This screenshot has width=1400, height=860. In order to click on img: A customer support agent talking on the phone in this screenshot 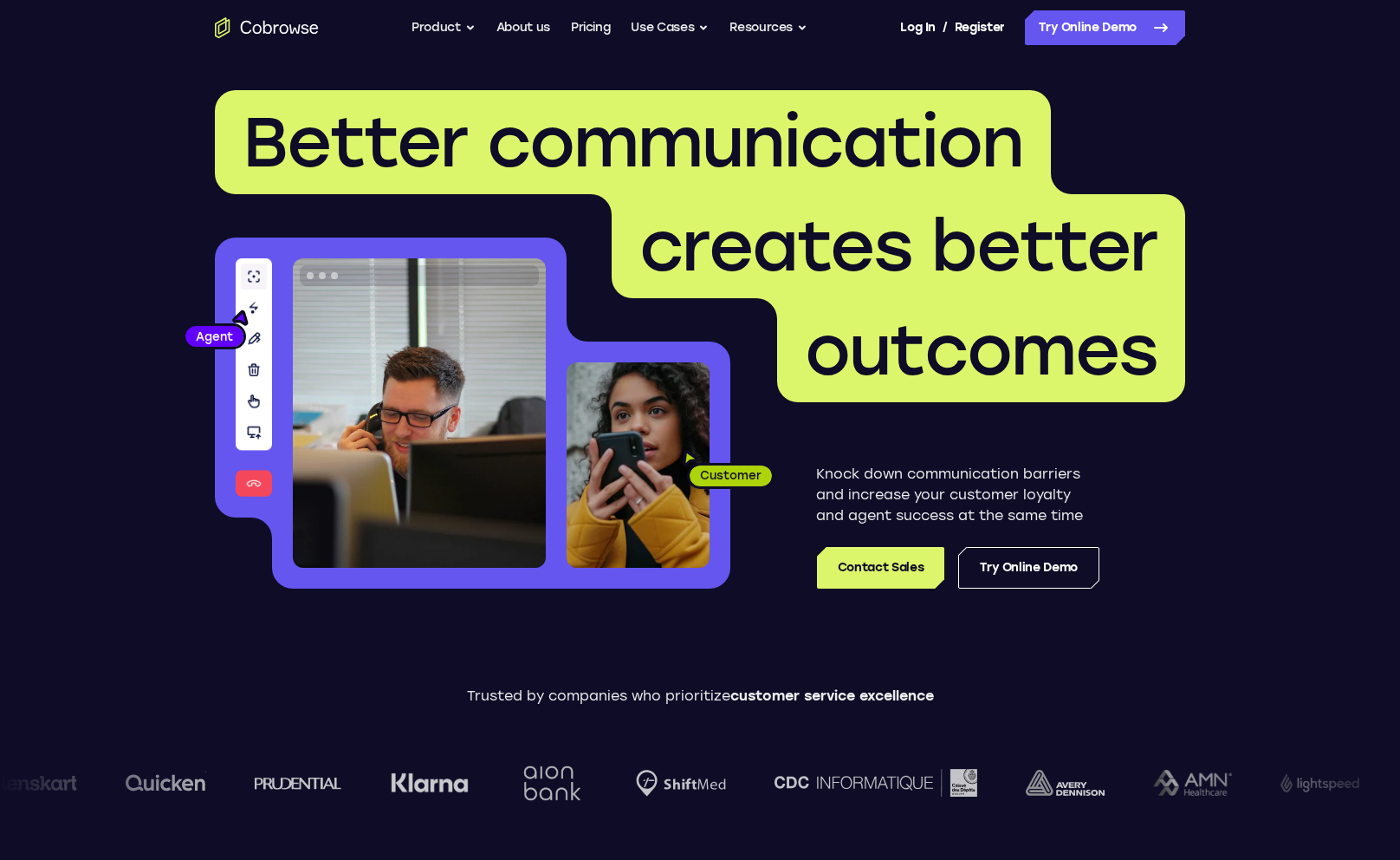, I will do `click(420, 413)`.